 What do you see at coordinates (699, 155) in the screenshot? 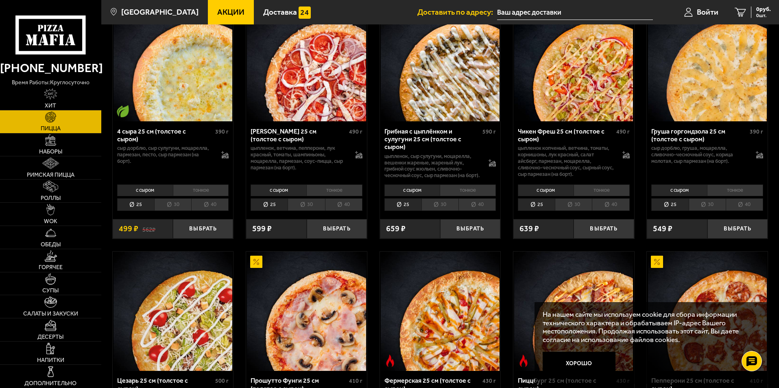
I see `p: сыр дорблю, груша, моцарелла, сливочно-чесночный соус, корица молотая, сыр пармезан (на борт).` at bounding box center [699, 155].